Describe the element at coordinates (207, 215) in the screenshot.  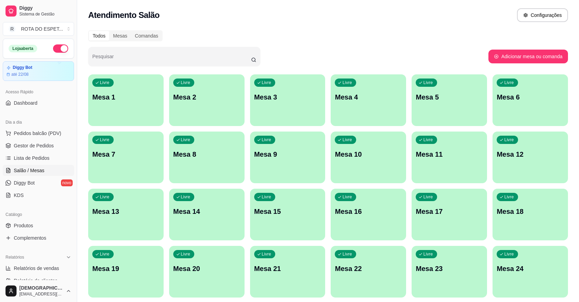
I see `button: LivreMesa 14` at that location.